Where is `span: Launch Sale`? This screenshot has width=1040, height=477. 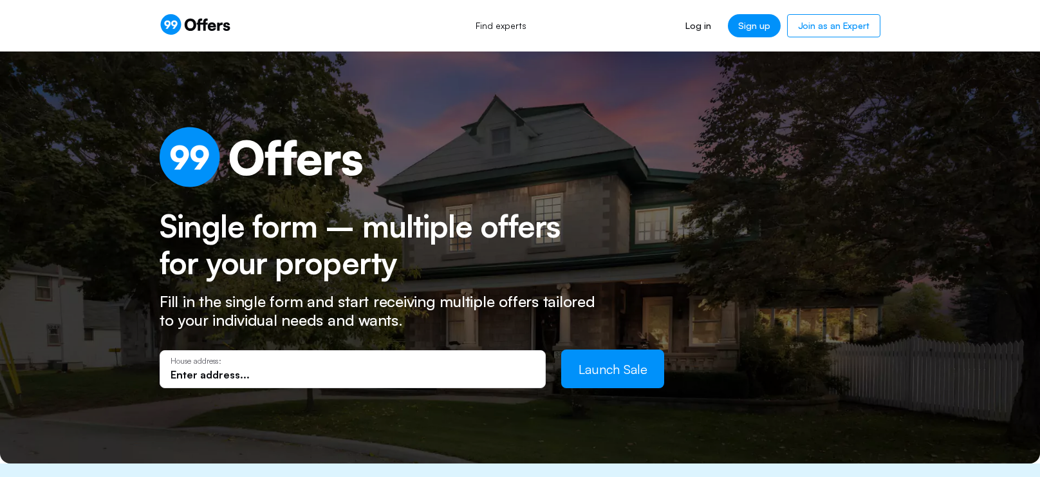
span: Launch Sale is located at coordinates (613, 369).